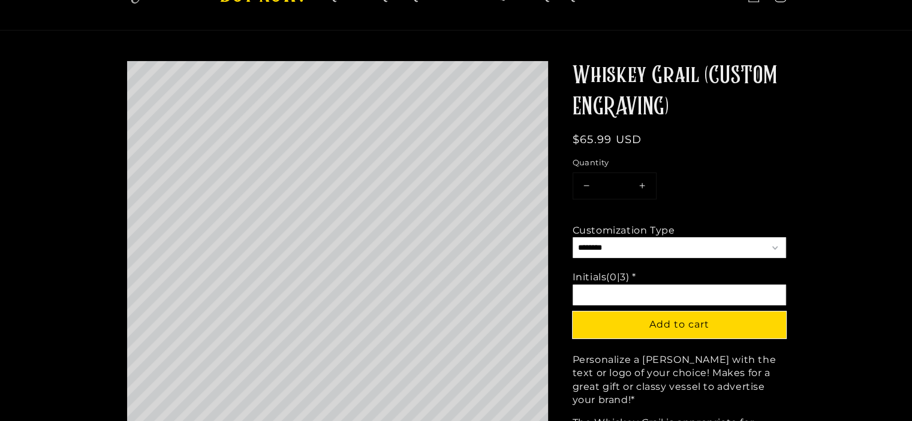  Describe the element at coordinates (679, 92) in the screenshot. I see `h1: Whiskey Grail (CUSTOM ENGRAVING)` at that location.